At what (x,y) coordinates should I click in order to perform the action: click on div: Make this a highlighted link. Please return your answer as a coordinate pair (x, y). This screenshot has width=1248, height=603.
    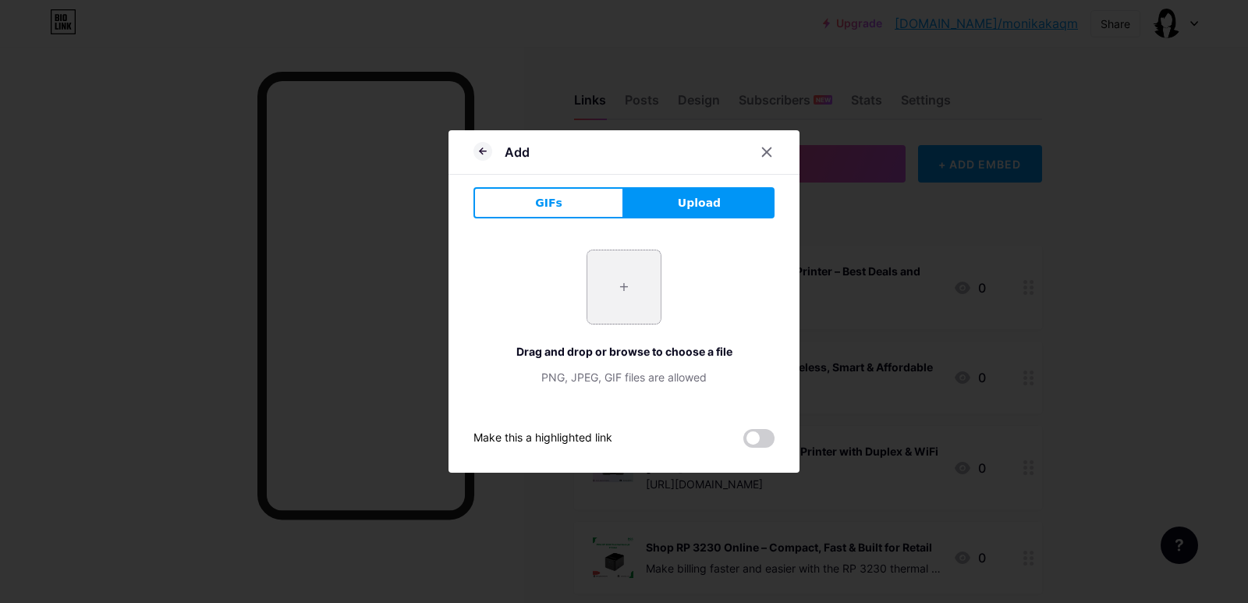
    Looking at the image, I should click on (543, 438).